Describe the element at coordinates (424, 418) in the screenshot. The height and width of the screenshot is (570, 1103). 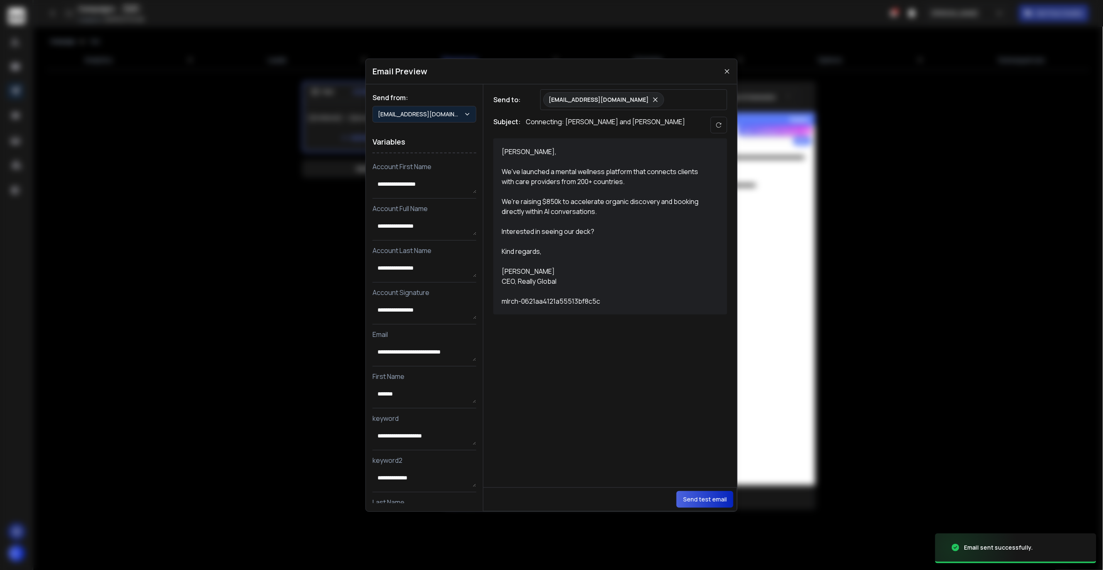
I see `p: keyword` at that location.